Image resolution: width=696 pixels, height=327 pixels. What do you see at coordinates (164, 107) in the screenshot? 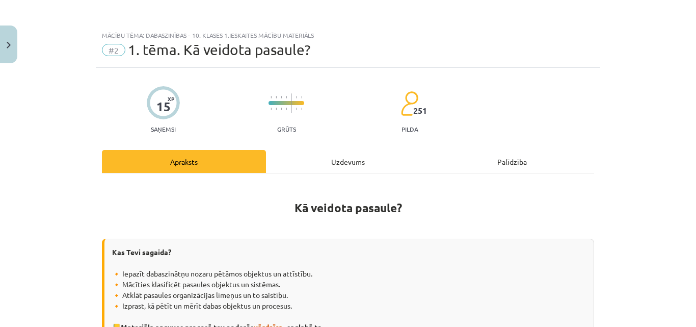
I see `div: 15` at bounding box center [164, 107].